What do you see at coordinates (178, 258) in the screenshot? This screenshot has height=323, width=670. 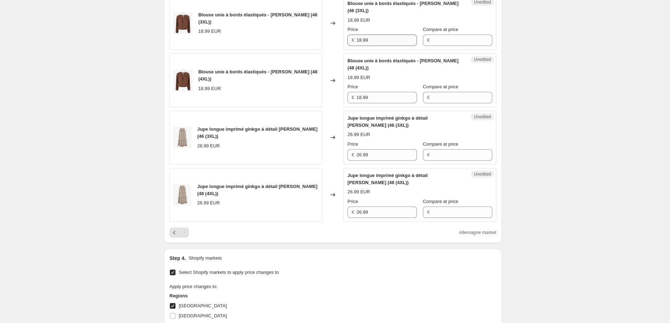 I see `h2: Step 4.` at bounding box center [178, 258].